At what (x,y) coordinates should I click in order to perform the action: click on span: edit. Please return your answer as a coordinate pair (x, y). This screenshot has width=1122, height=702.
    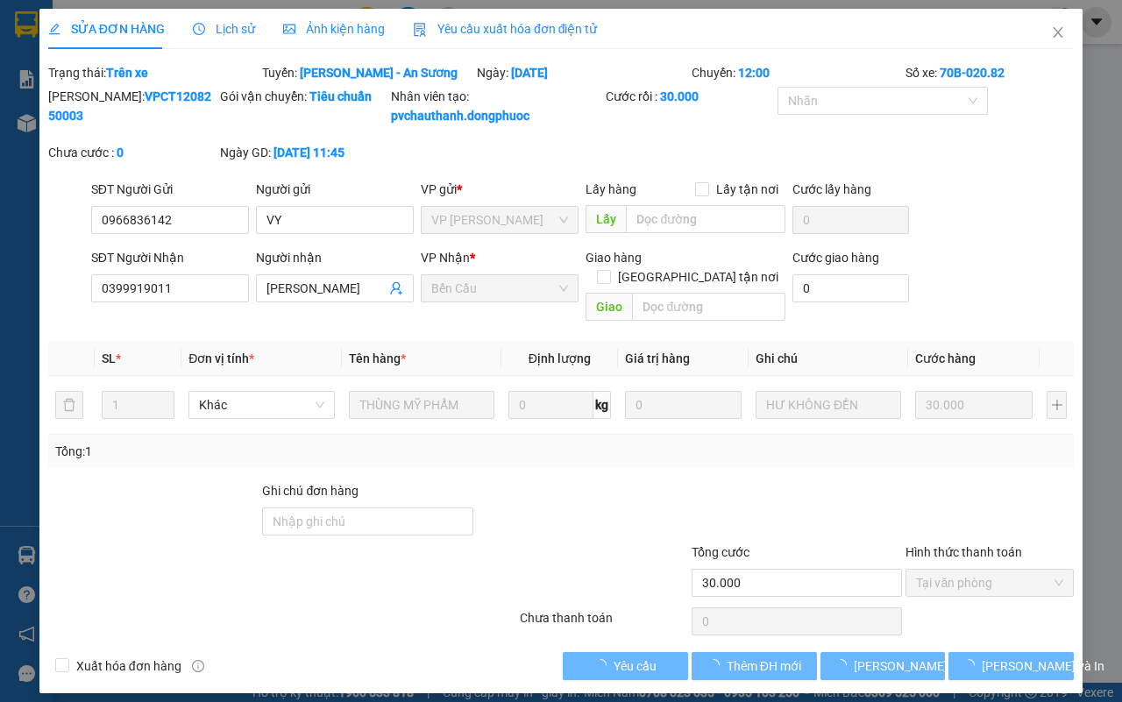
    Looking at the image, I should click on (54, 29).